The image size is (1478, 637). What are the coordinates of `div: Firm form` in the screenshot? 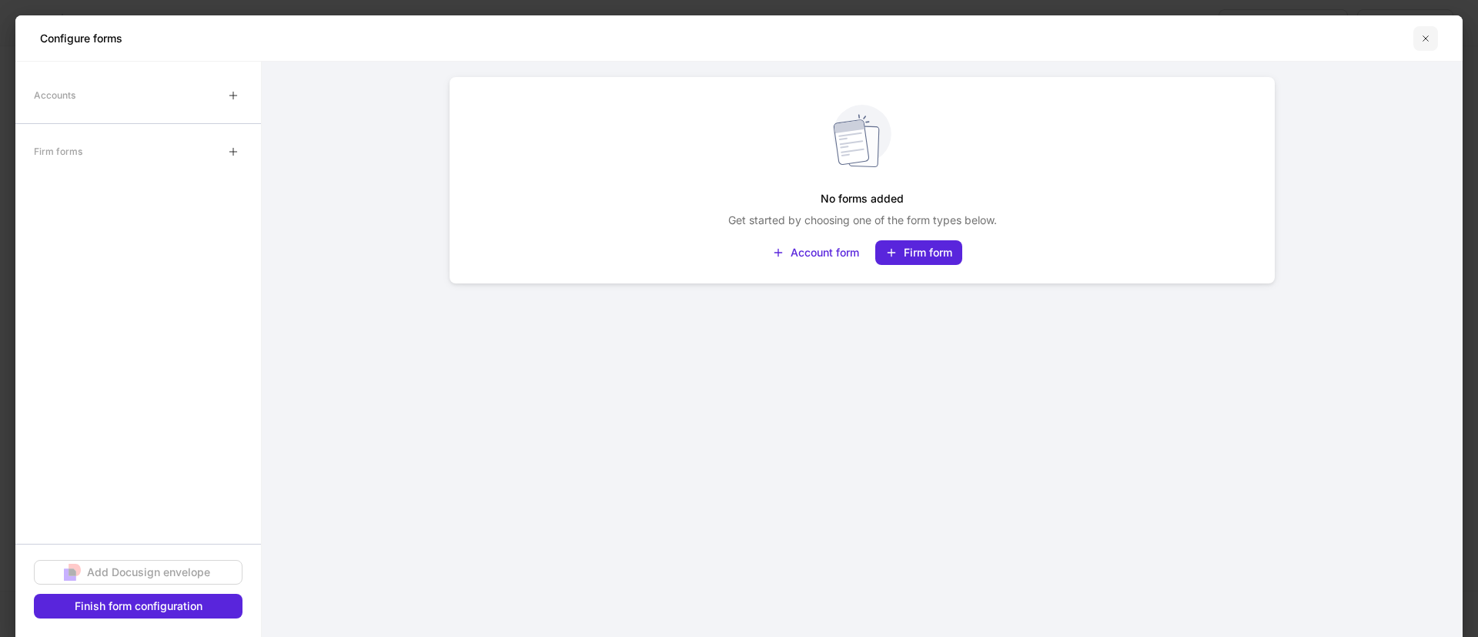 It's located at (927, 252).